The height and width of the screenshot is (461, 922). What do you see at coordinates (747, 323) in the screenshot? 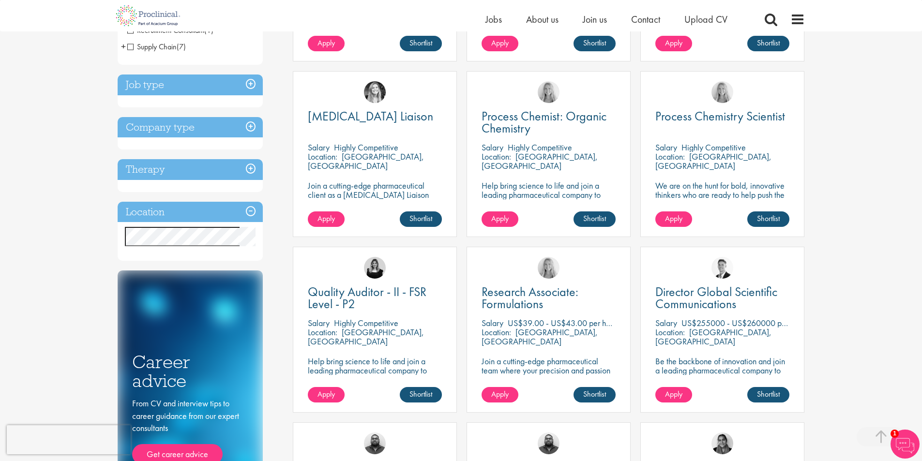
I see `p: US$255000 - US$260000 per annum` at bounding box center [747, 323].